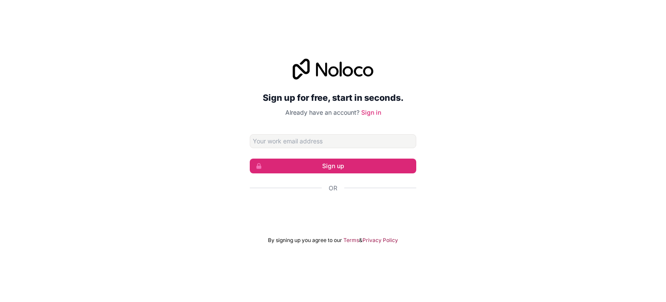 The height and width of the screenshot is (302, 666). What do you see at coordinates (322, 112) in the screenshot?
I see `span: Already have an account?` at bounding box center [322, 112].